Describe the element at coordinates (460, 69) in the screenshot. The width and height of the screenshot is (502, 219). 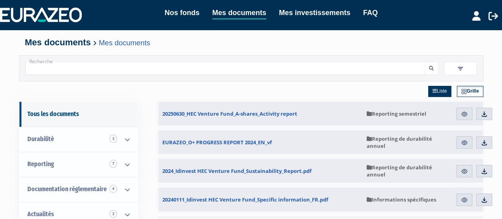
I see `img: filter.svg` at that location.